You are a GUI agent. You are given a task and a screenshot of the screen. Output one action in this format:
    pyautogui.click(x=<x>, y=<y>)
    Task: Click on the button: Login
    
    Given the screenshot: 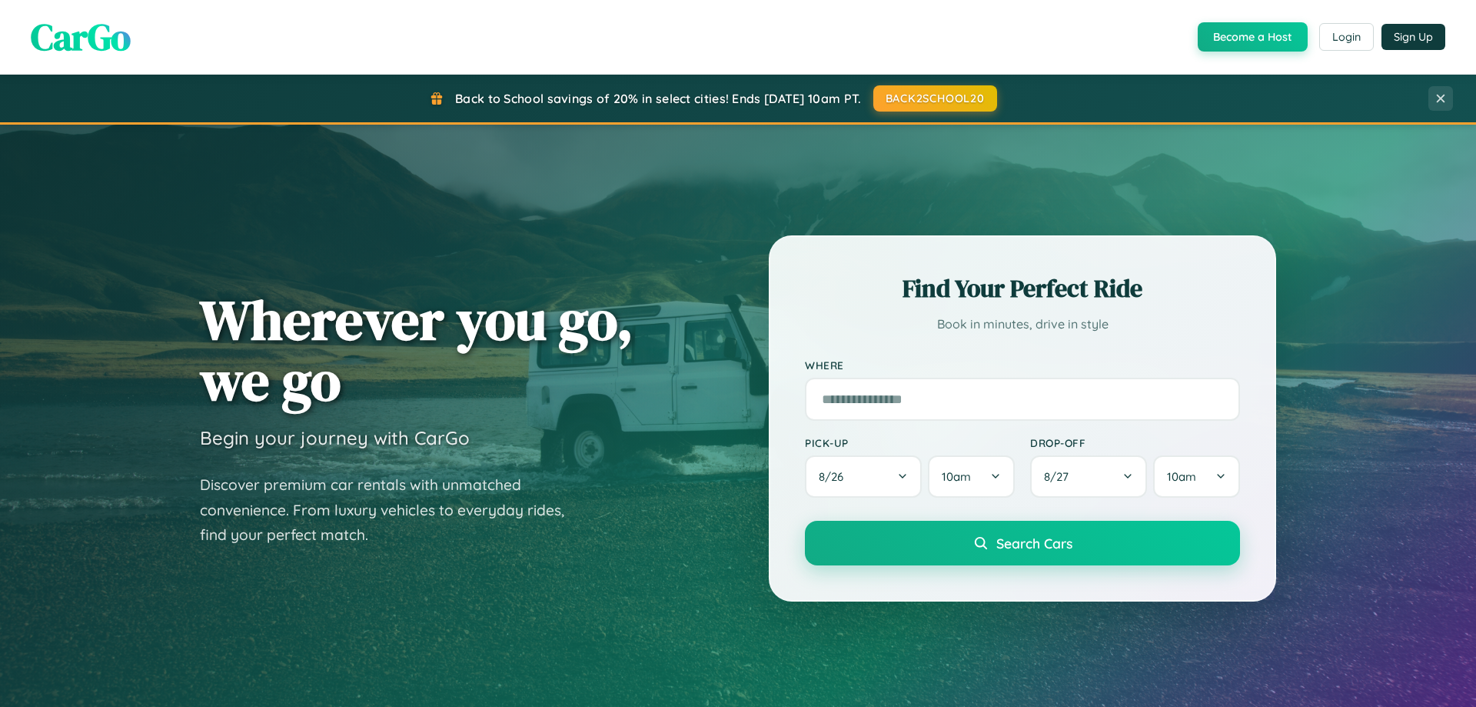 What is the action you would take?
    pyautogui.click(x=1346, y=37)
    